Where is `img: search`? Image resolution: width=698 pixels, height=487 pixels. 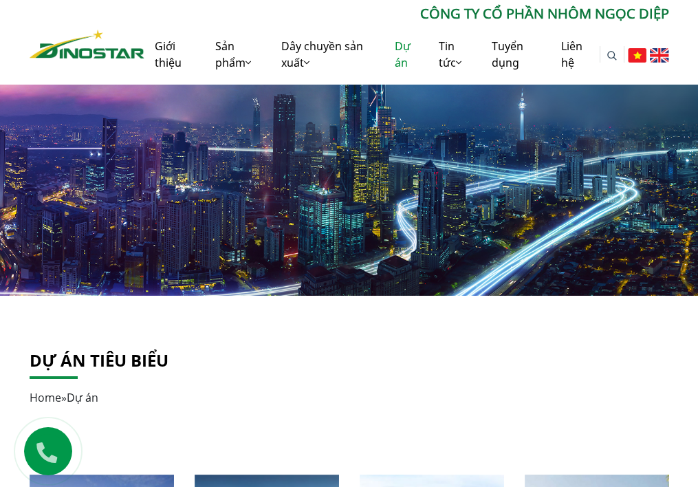 img: search is located at coordinates (612, 56).